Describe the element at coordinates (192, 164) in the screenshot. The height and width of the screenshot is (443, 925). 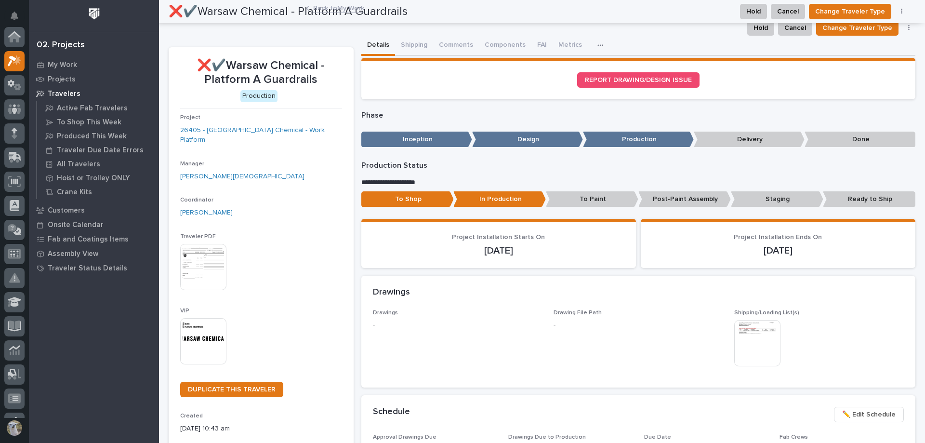
I see `span: Manager` at that location.